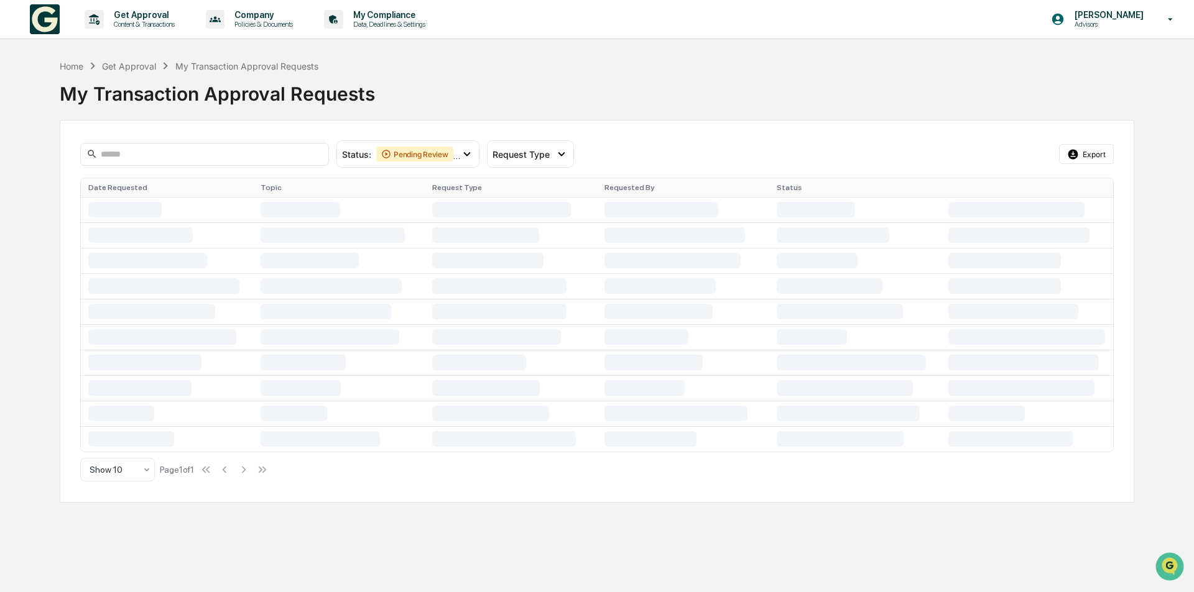 Image resolution: width=1194 pixels, height=592 pixels. I want to click on a: 🔎Data Lookup, so click(45, 186).